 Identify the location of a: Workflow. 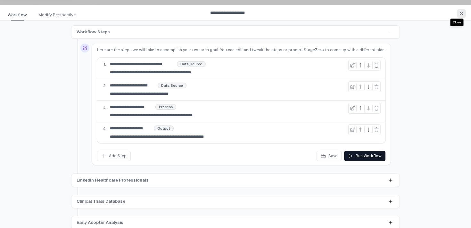
(19, 16).